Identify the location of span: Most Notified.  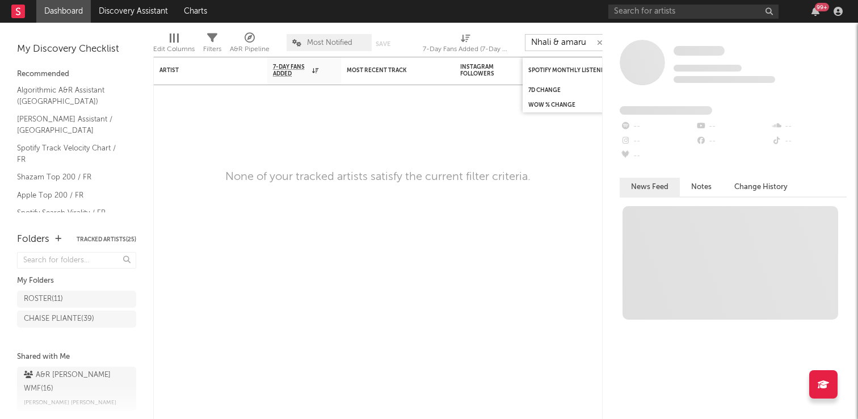
(330, 43).